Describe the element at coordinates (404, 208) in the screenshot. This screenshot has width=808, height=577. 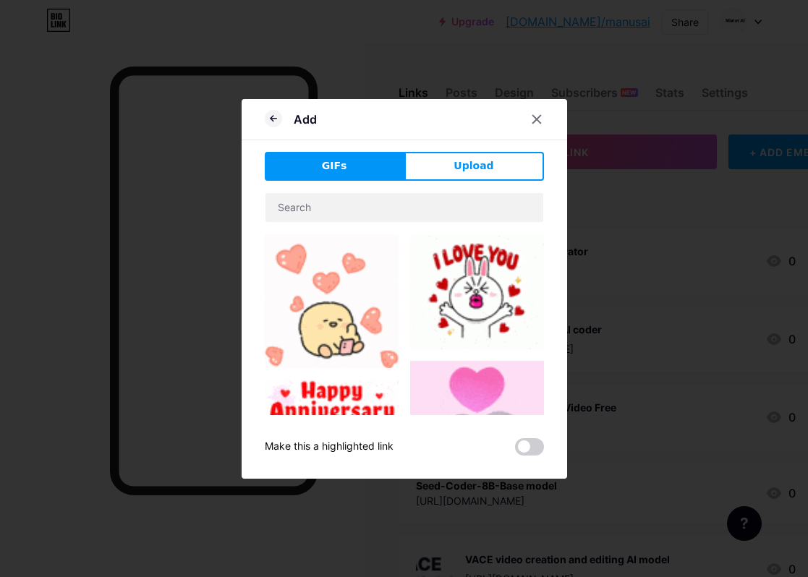
I see `input: Search` at that location.